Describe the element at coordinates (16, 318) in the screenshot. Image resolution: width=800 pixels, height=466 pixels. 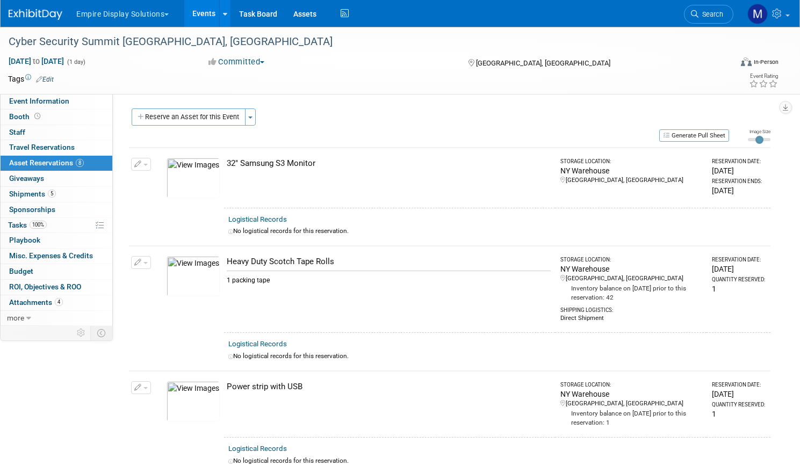
I see `span: more` at that location.